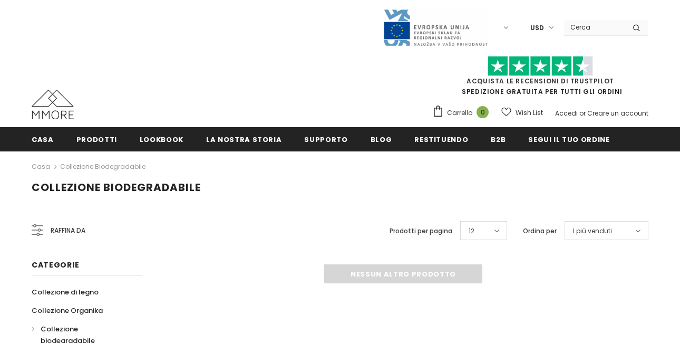 This screenshot has height=343, width=680. Describe the element at coordinates (583, 113) in the screenshot. I see `span: or` at that location.